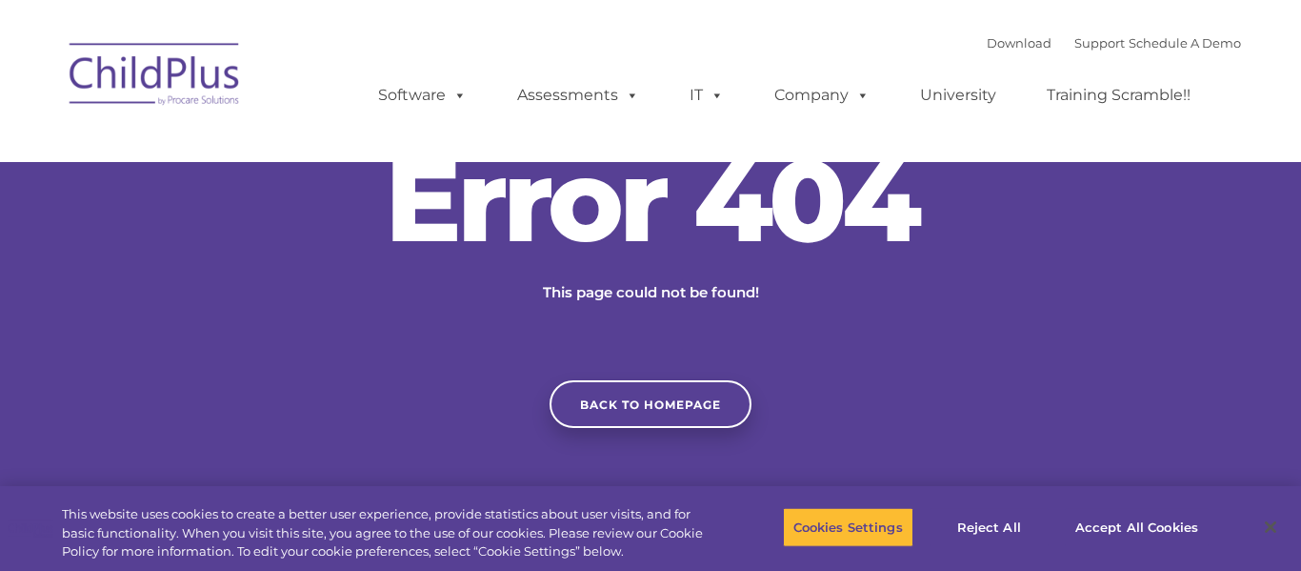  What do you see at coordinates (422, 95) in the screenshot?
I see `a: Software` at bounding box center [422, 95].